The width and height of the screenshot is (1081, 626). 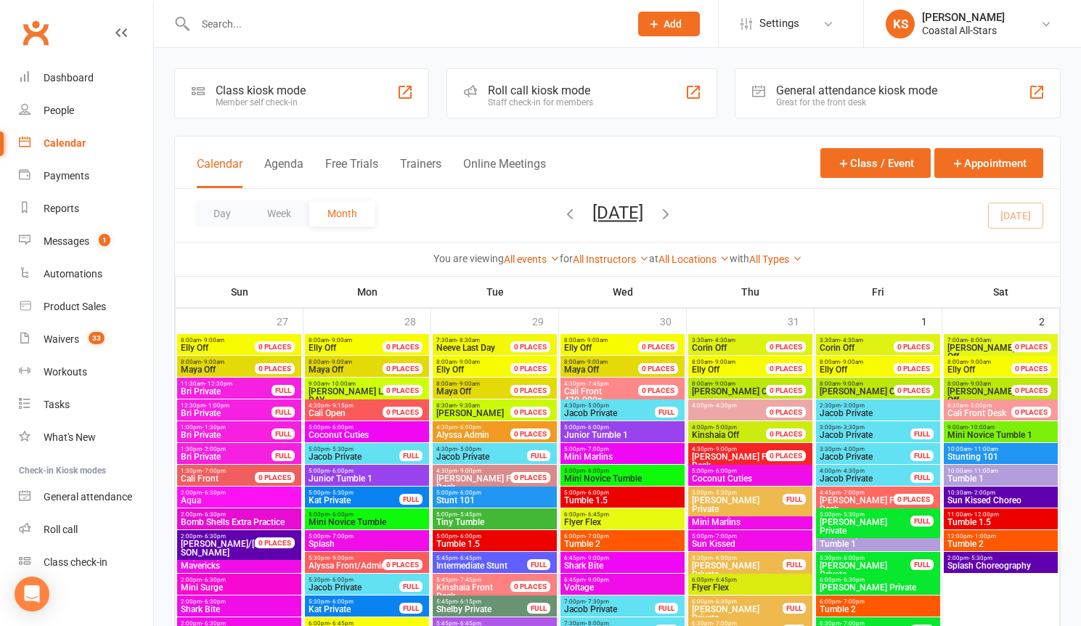 What do you see at coordinates (469, 471) in the screenshot?
I see `span: - 9:00pm` at bounding box center [469, 471].